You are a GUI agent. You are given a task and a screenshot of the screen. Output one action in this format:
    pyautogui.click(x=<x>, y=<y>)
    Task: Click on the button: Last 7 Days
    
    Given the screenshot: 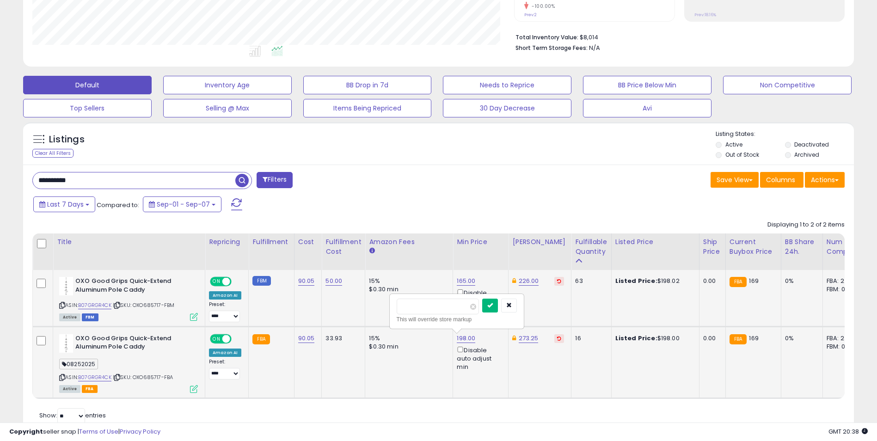 What is the action you would take?
    pyautogui.click(x=64, y=204)
    